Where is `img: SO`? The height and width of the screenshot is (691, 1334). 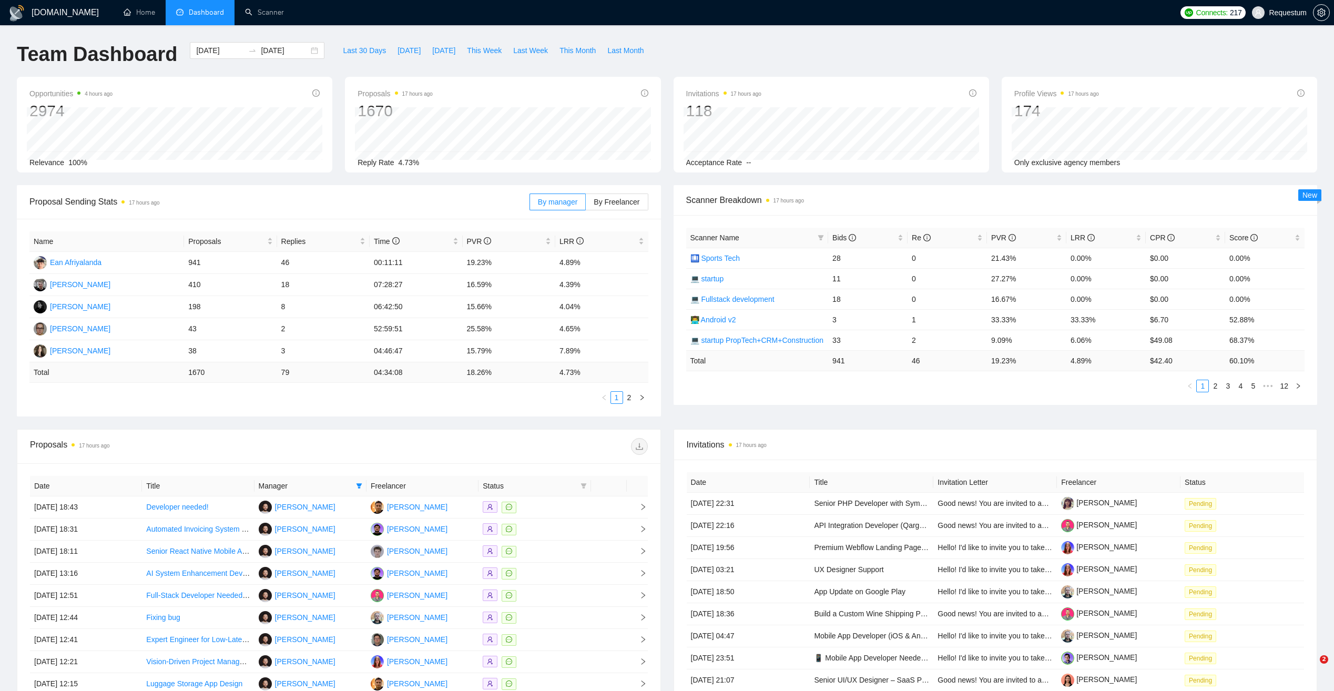
img: SO is located at coordinates (40, 351).